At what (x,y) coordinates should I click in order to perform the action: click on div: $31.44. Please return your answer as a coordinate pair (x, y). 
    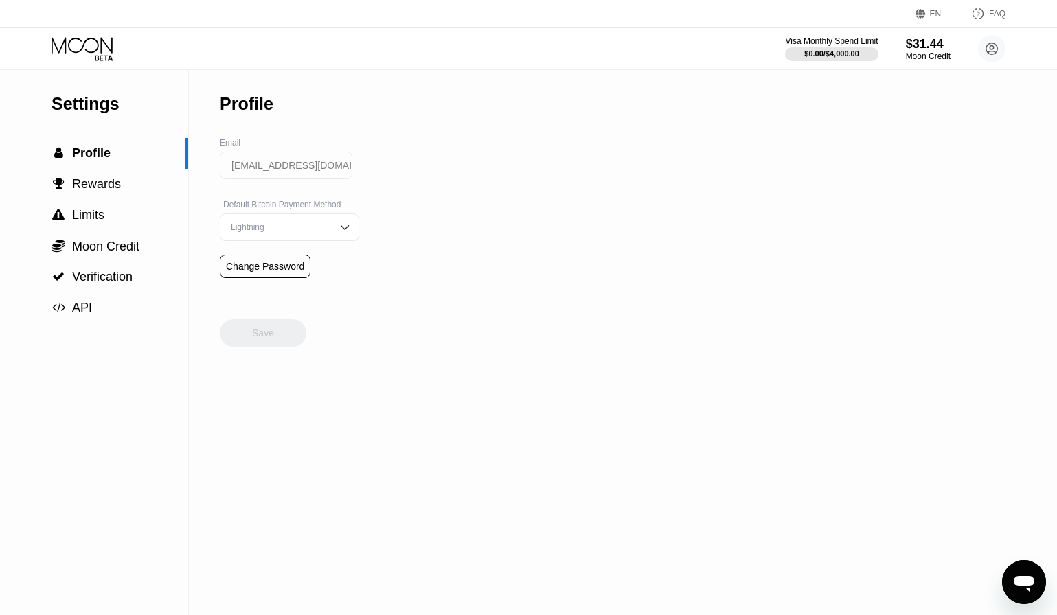
    Looking at the image, I should click on (928, 44).